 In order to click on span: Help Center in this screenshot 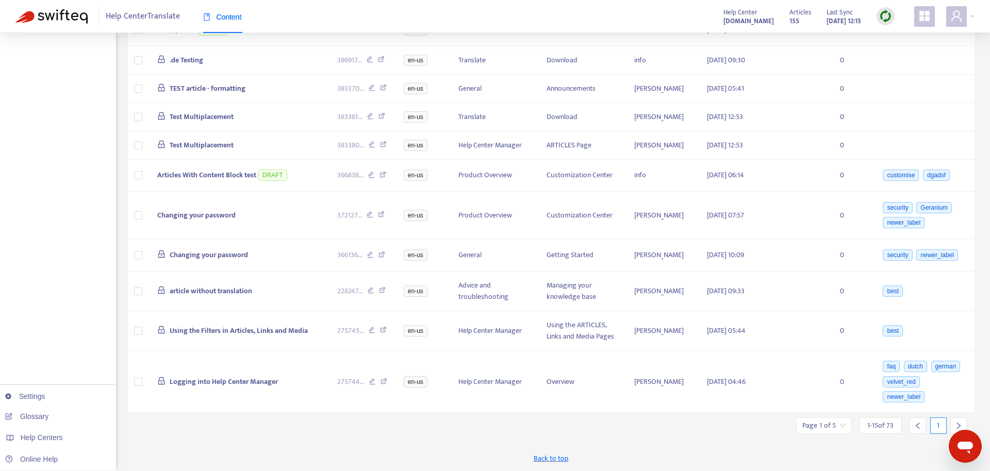, I will do `click(741, 12)`.